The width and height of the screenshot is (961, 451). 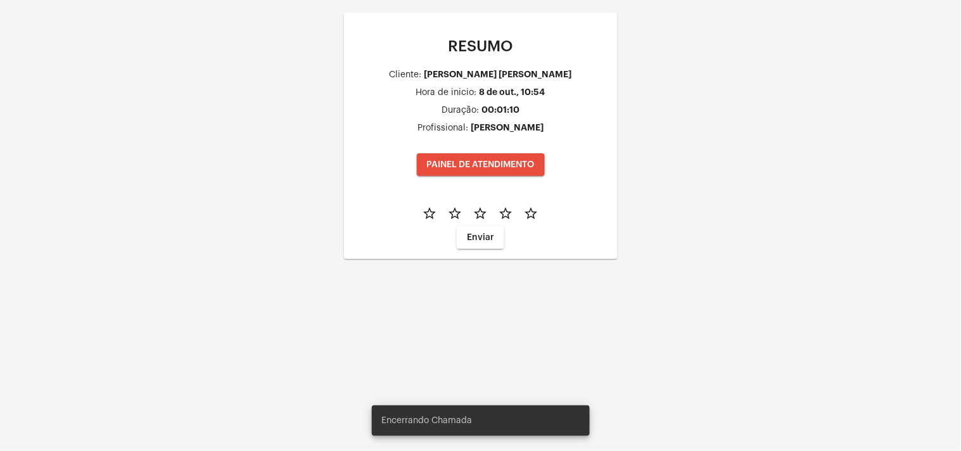 What do you see at coordinates (447, 93) in the screenshot?
I see `div: Hora de inicio:` at bounding box center [447, 93].